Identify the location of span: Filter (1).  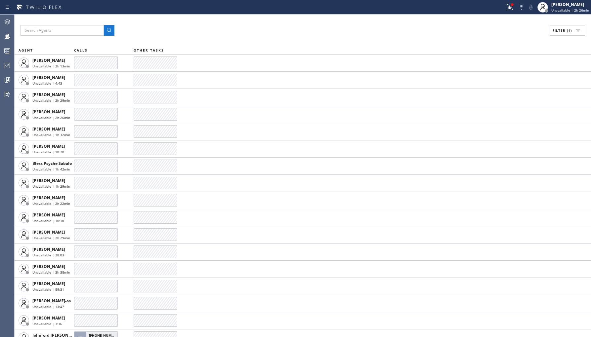
(562, 30).